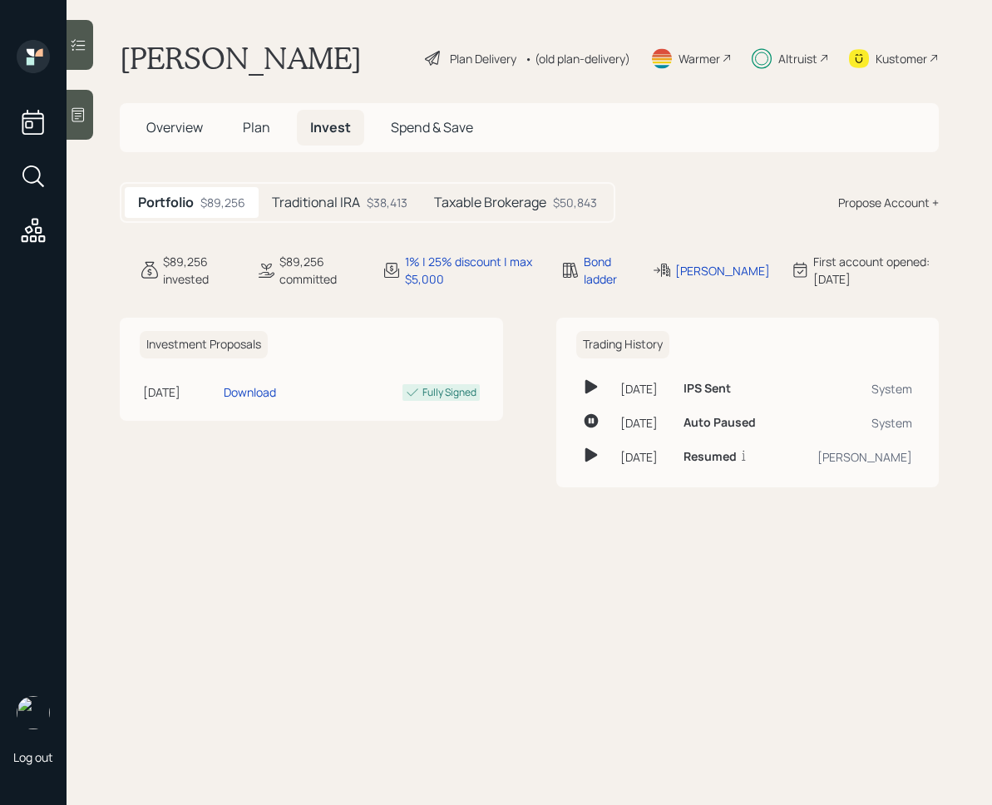 The width and height of the screenshot is (992, 805). What do you see at coordinates (472, 270) in the screenshot?
I see `div: 1% | 25% discount | max $5,000` at bounding box center [472, 270].